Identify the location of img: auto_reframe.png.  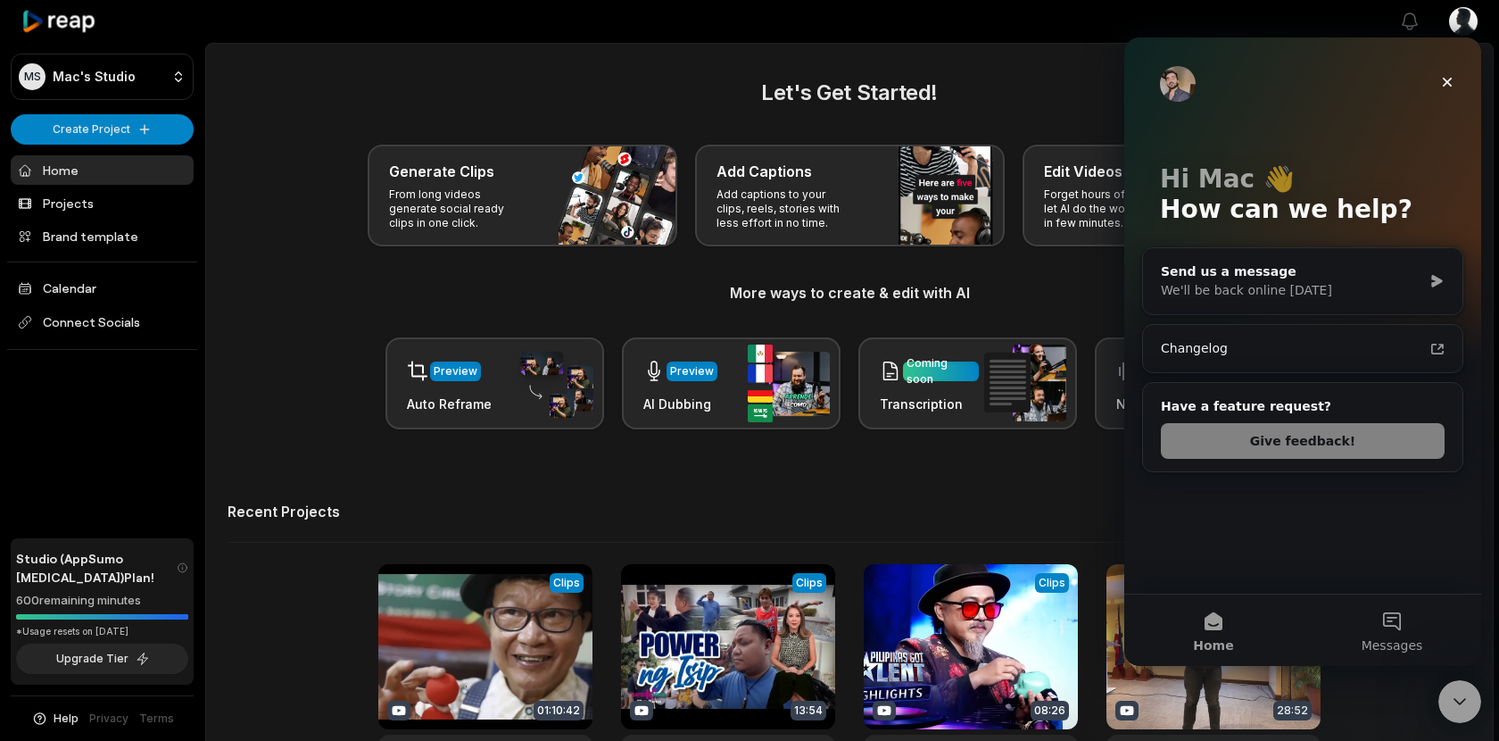
(552, 384).